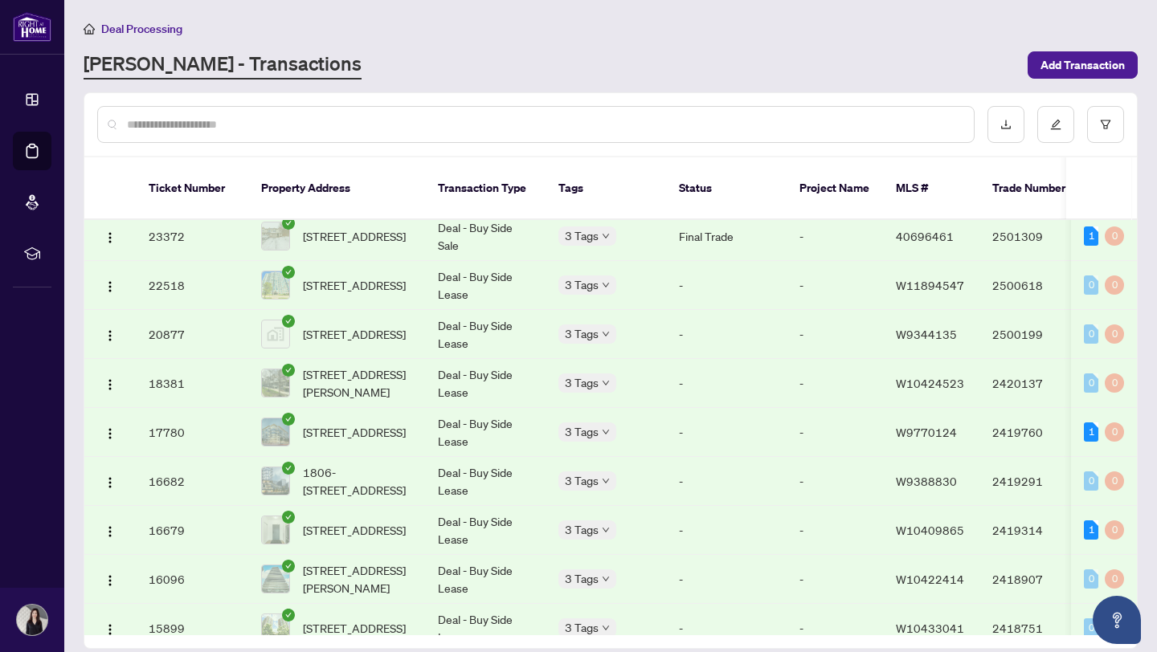 This screenshot has width=1157, height=652. What do you see at coordinates (929, 579) in the screenshot?
I see `span: W10422414` at bounding box center [929, 579].